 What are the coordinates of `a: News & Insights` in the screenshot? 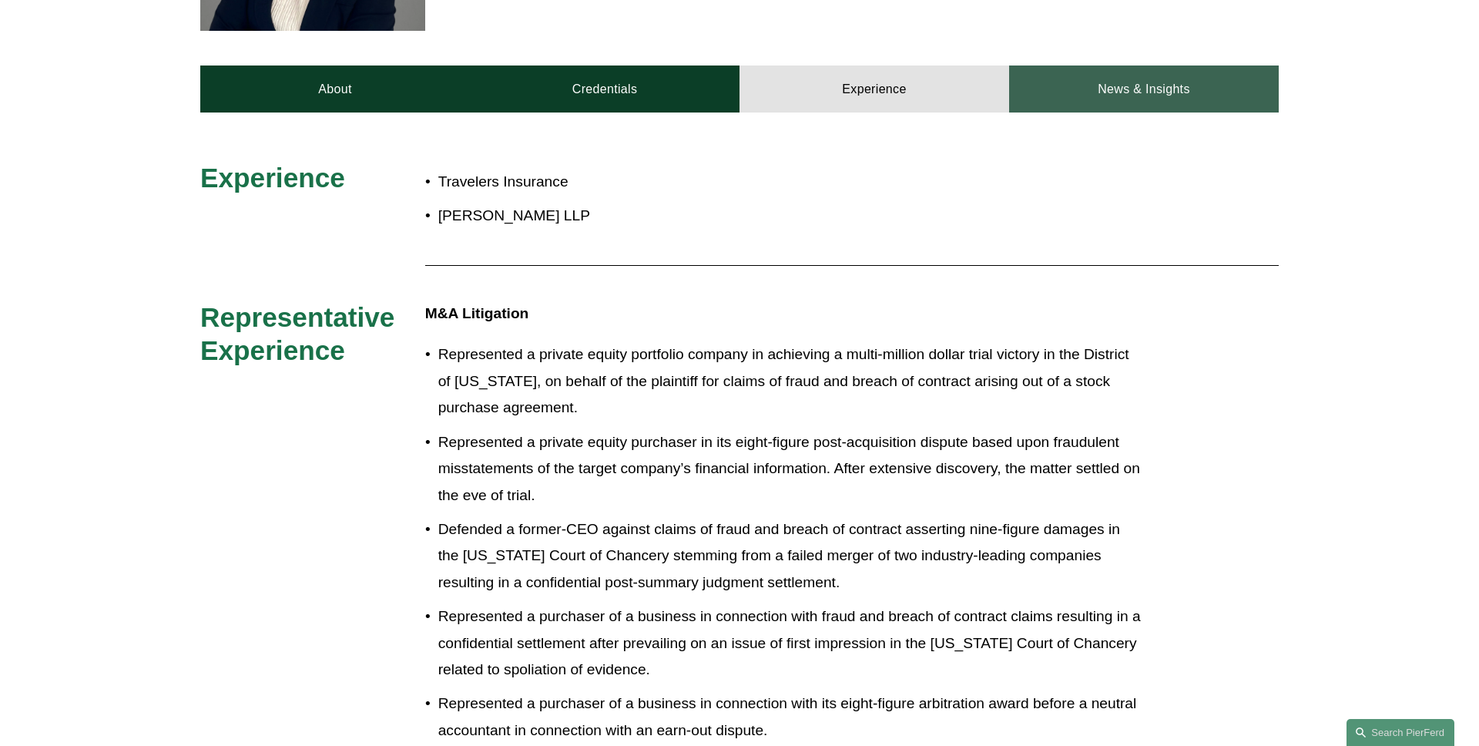 It's located at (1144, 89).